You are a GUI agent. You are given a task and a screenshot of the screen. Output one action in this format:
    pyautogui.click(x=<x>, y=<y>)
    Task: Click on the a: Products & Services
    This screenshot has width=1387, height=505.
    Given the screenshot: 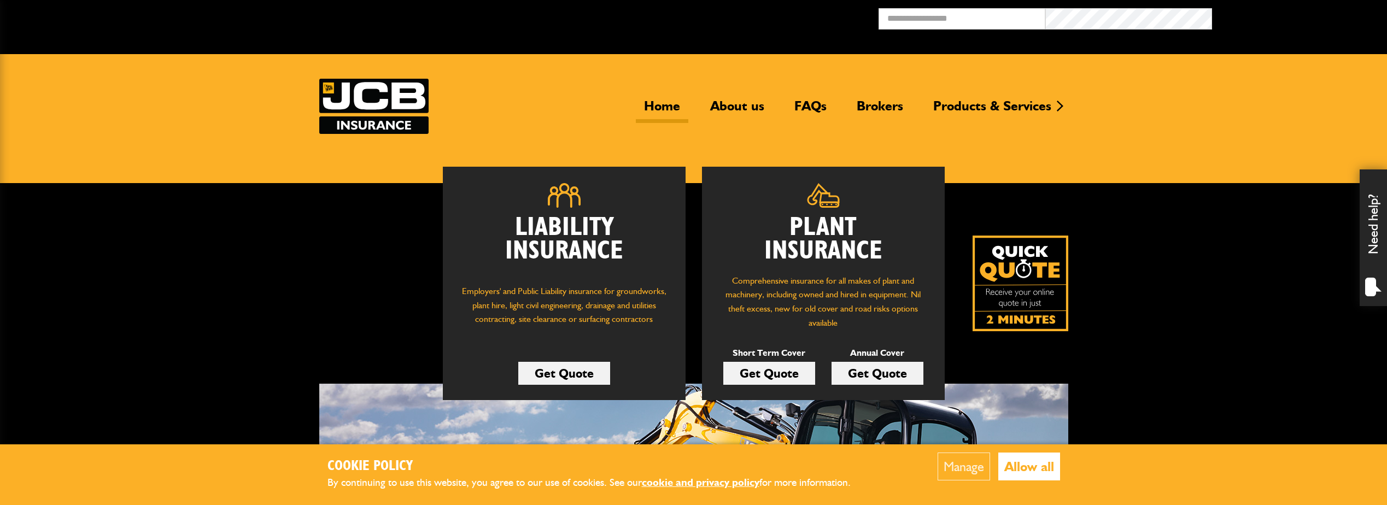 What is the action you would take?
    pyautogui.click(x=992, y=110)
    